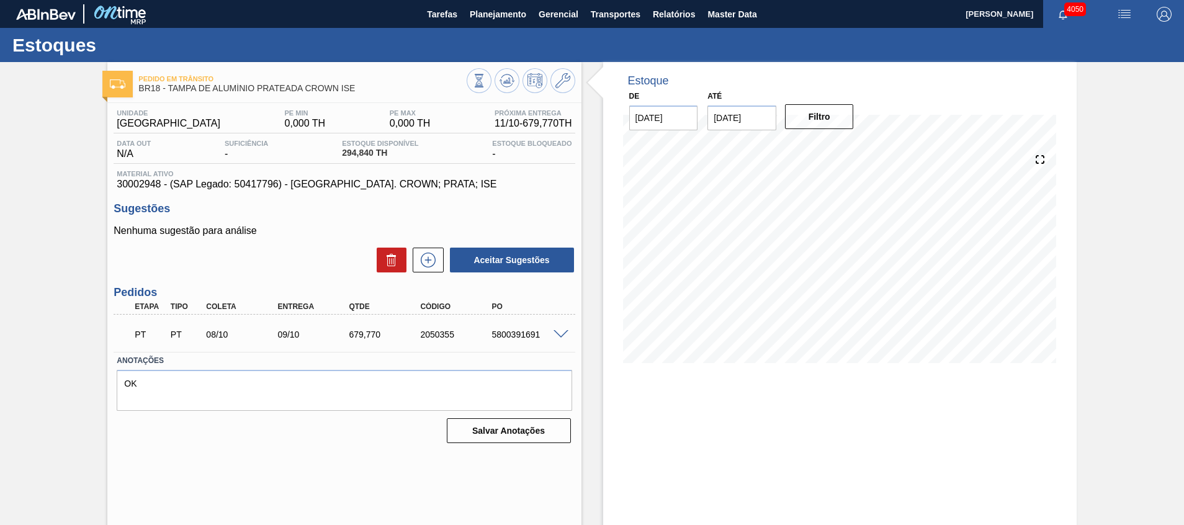  Describe the element at coordinates (246, 143) in the screenshot. I see `span: Suficiência` at that location.